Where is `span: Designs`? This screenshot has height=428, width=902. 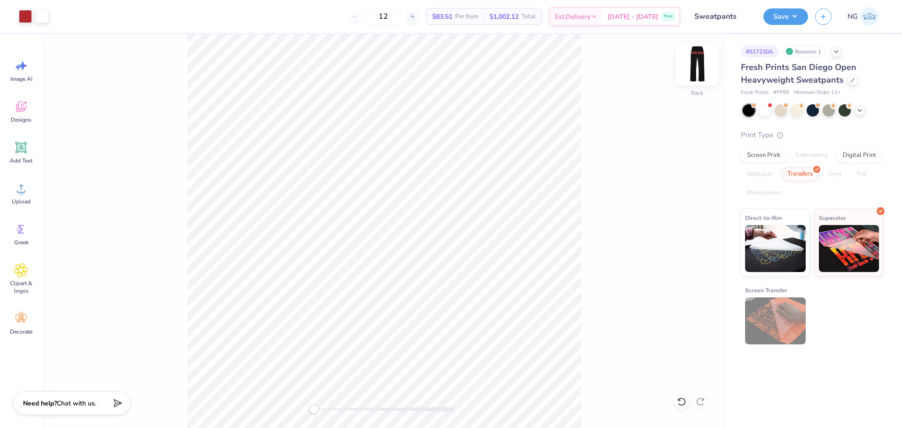
span: Designs is located at coordinates (21, 120).